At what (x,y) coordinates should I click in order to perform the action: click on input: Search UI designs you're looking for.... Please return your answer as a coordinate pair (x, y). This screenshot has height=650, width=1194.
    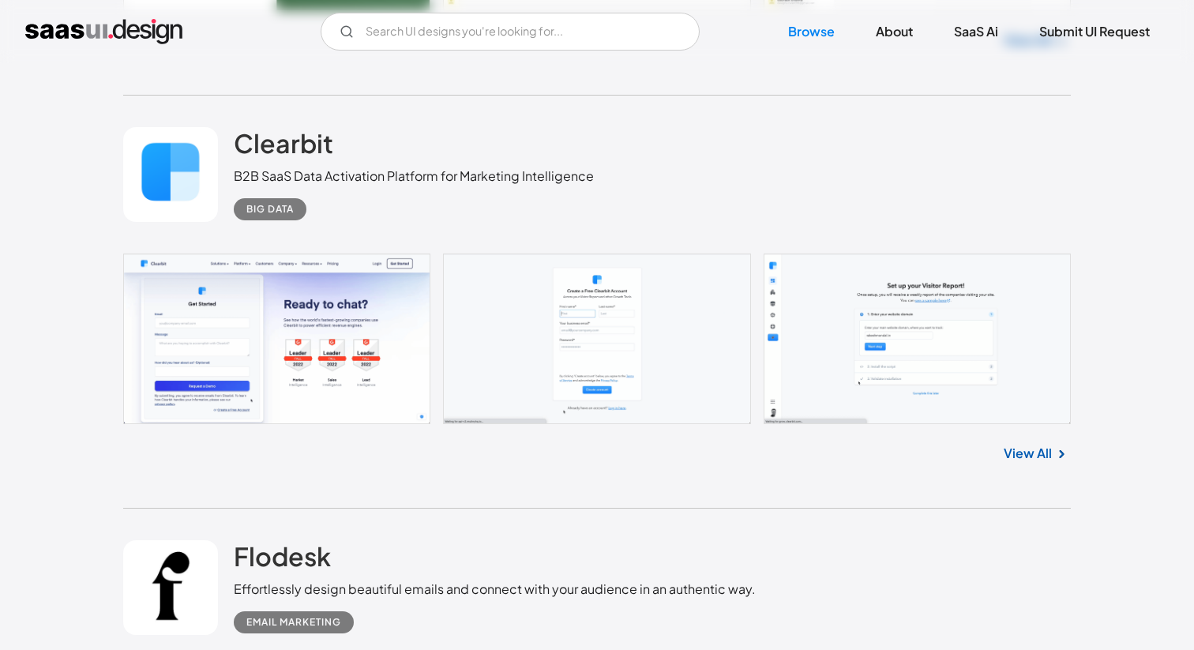
    Looking at the image, I should click on (510, 32).